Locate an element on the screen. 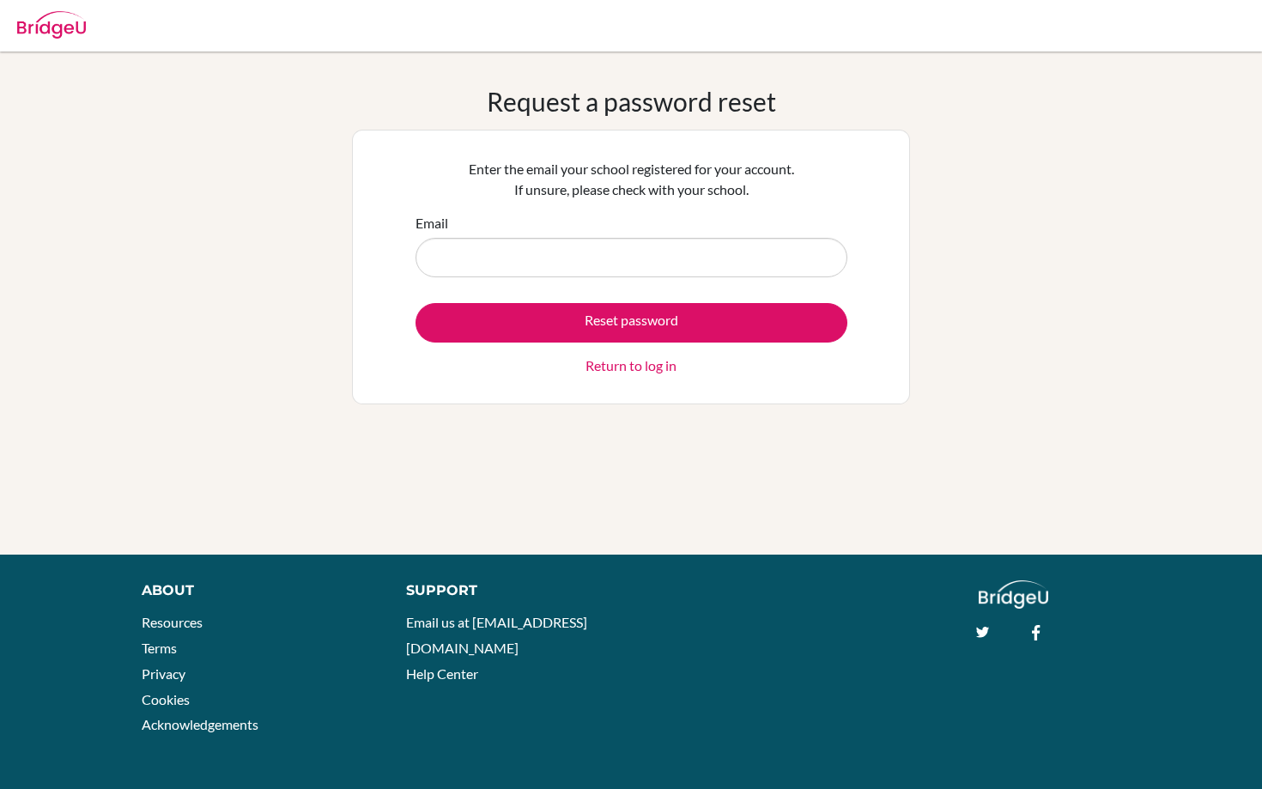  a: Help Center is located at coordinates (442, 673).